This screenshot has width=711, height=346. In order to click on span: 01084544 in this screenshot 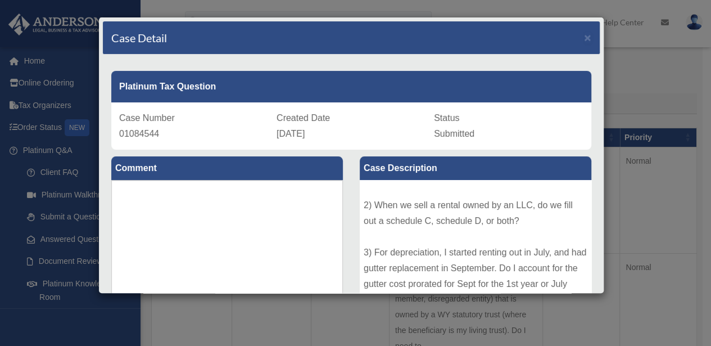, I will do `click(139, 133)`.